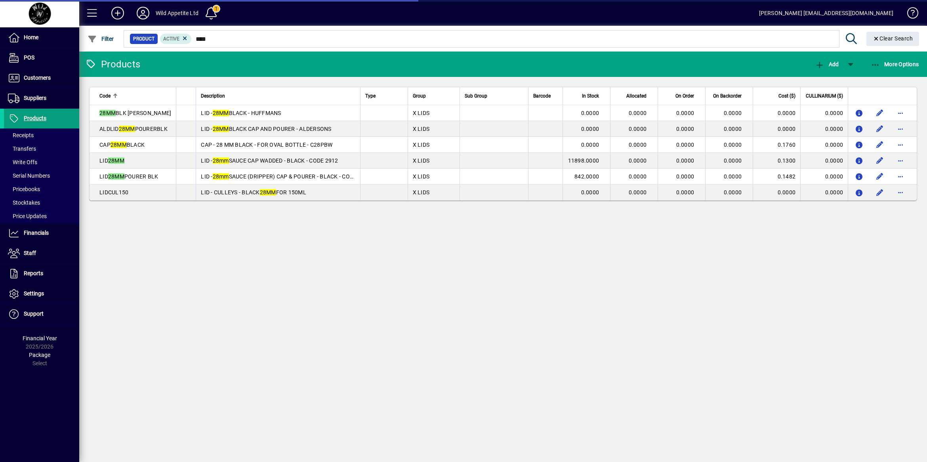 The image size is (927, 462). I want to click on span: LID - BLACK - HUFFMANS, so click(241, 113).